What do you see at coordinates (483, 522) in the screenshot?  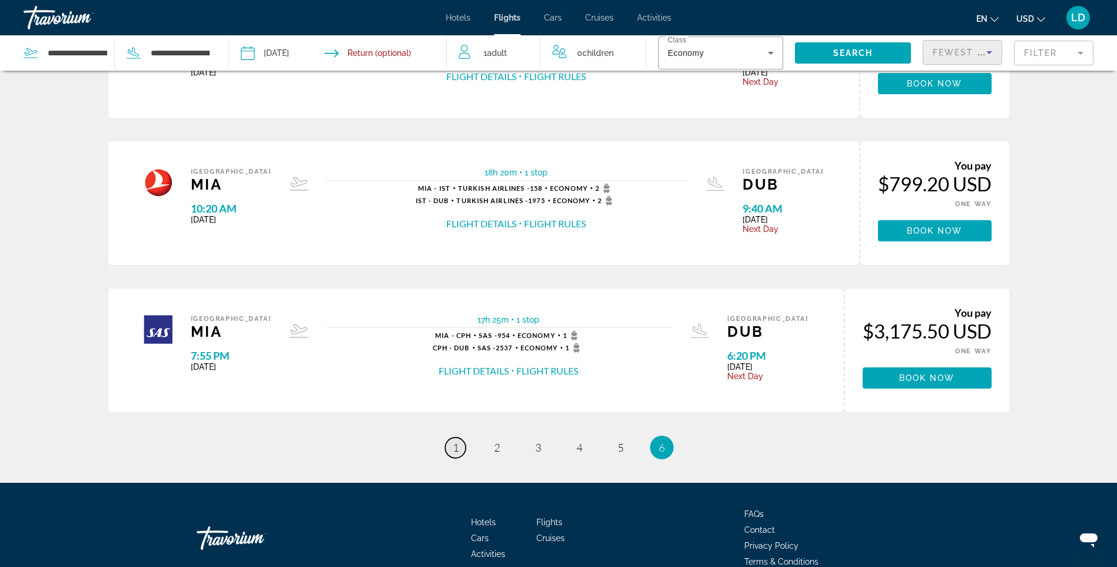 I see `a: Hotels` at bounding box center [483, 522].